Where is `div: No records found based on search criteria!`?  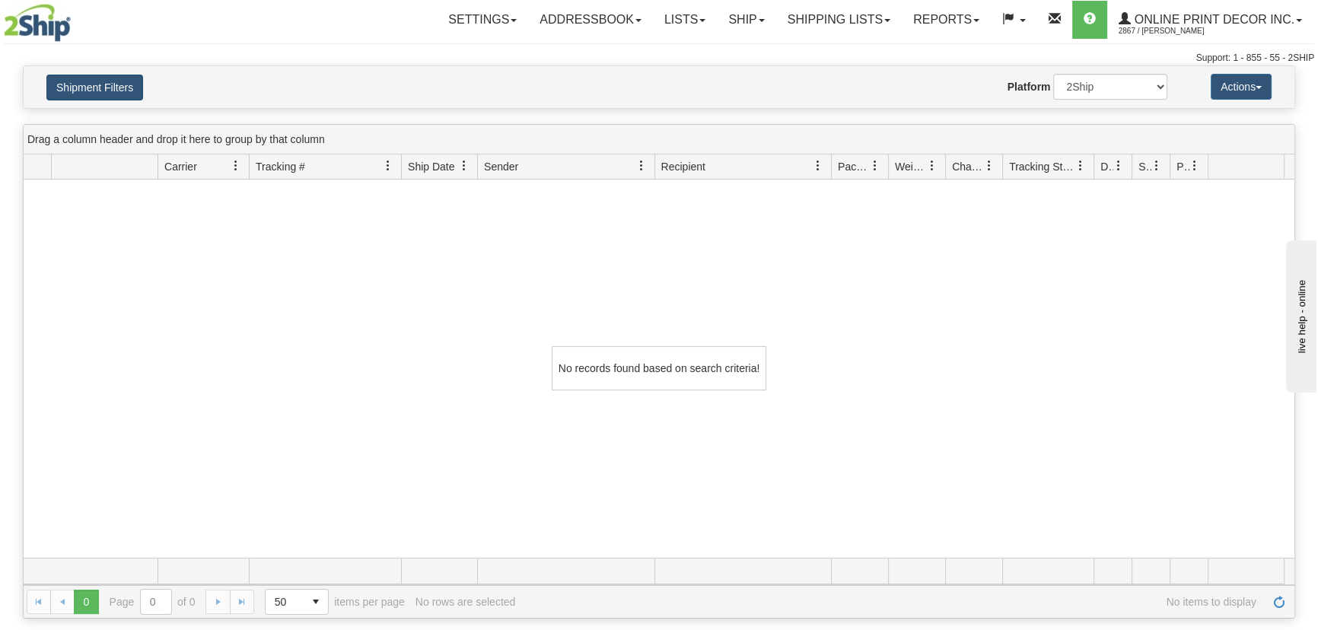 div: No records found based on search criteria! is located at coordinates (659, 368).